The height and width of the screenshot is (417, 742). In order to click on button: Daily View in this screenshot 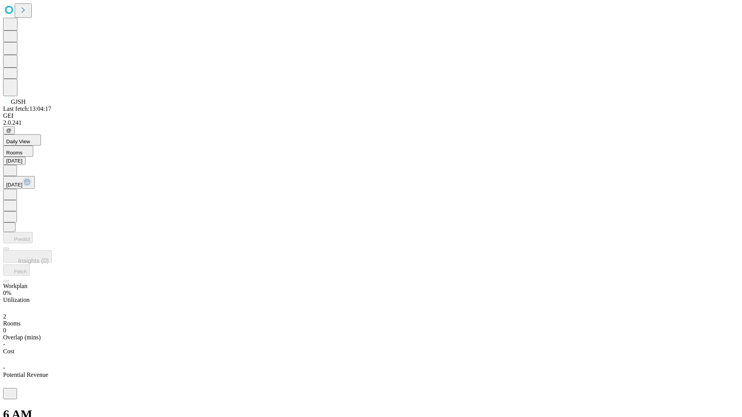, I will do `click(22, 140)`.